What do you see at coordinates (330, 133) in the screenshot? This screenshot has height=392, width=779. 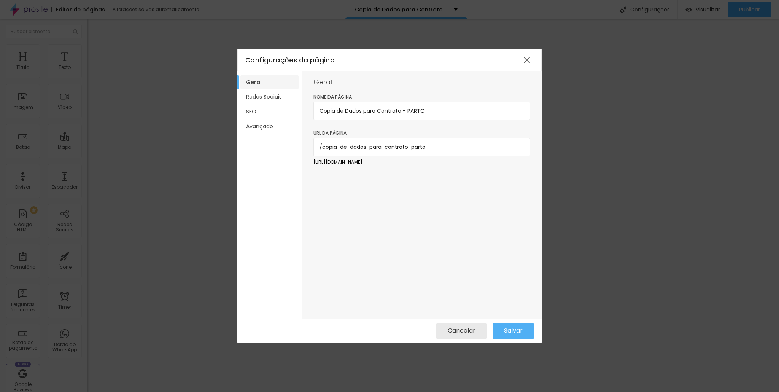 I see `span: URL da página` at bounding box center [330, 133].